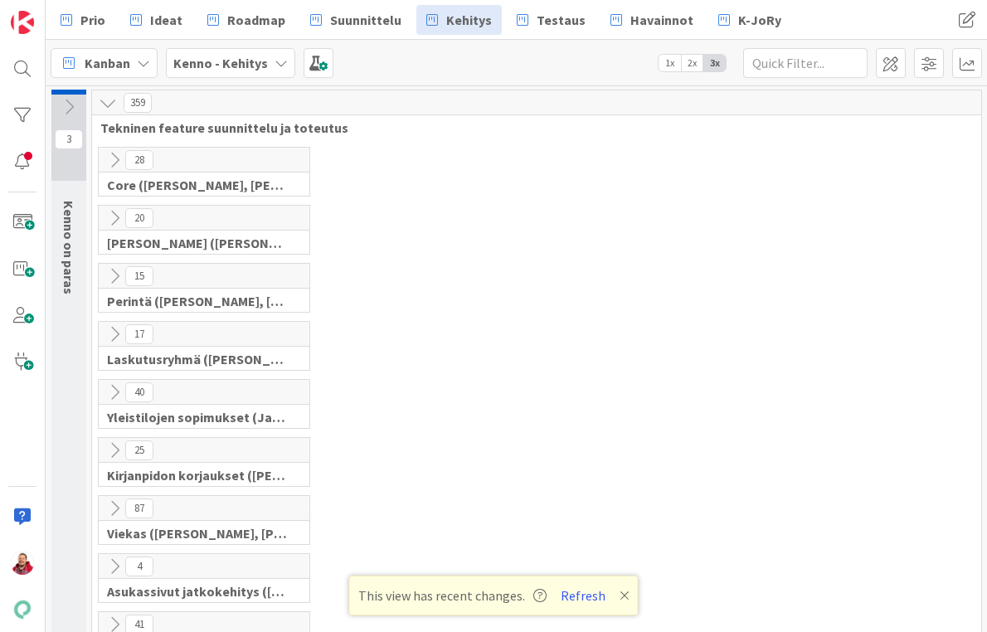 This screenshot has height=632, width=987. Describe the element at coordinates (139, 508) in the screenshot. I see `span: 87` at that location.